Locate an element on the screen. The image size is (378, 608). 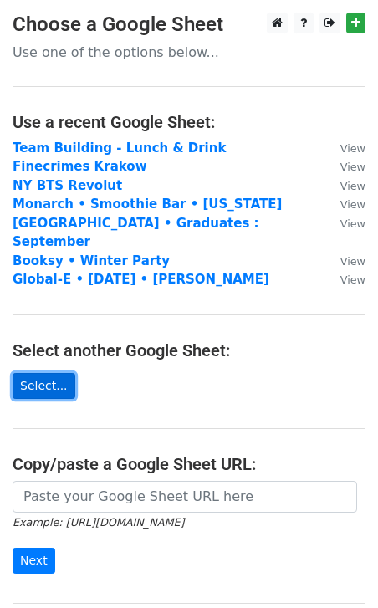
a: NY BTS Revolut is located at coordinates (67, 186).